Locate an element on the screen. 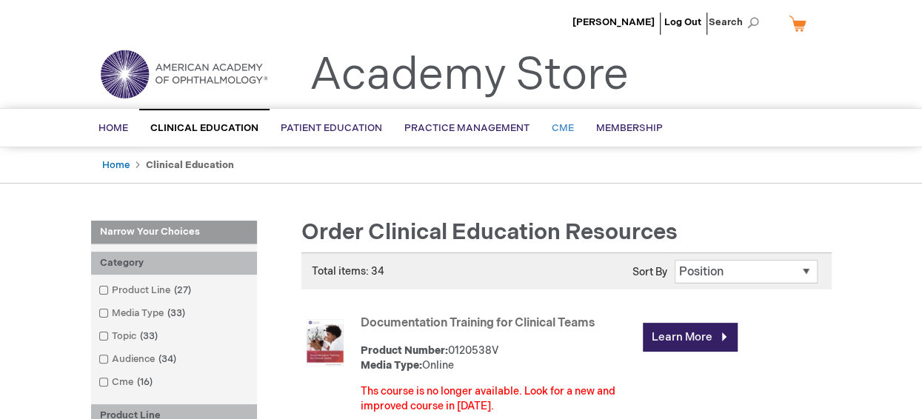 Image resolution: width=922 pixels, height=419 pixels. span: Home is located at coordinates (113, 128).